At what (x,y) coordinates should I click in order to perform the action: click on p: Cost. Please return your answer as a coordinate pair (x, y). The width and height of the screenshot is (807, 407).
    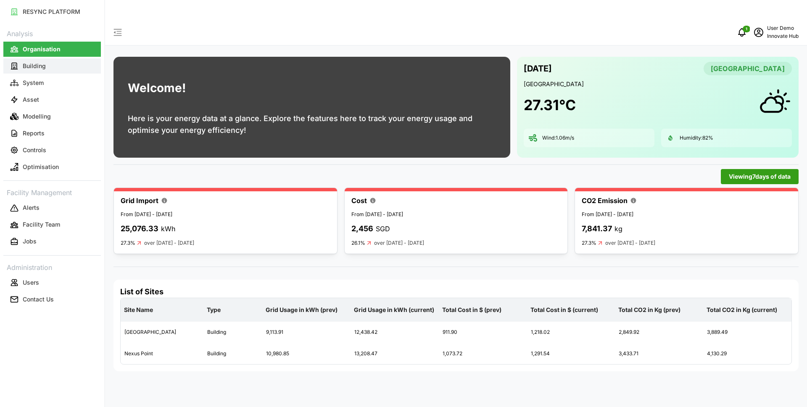
    Looking at the image, I should click on (359, 201).